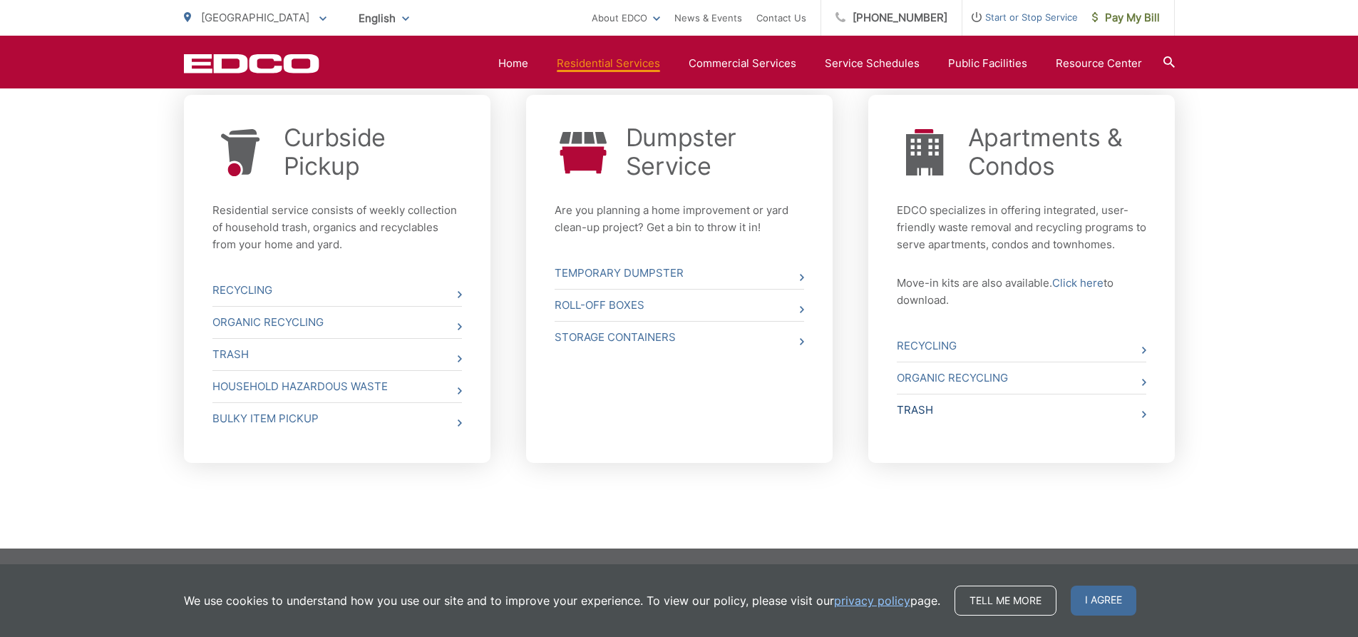  I want to click on a: Residential Services, so click(608, 63).